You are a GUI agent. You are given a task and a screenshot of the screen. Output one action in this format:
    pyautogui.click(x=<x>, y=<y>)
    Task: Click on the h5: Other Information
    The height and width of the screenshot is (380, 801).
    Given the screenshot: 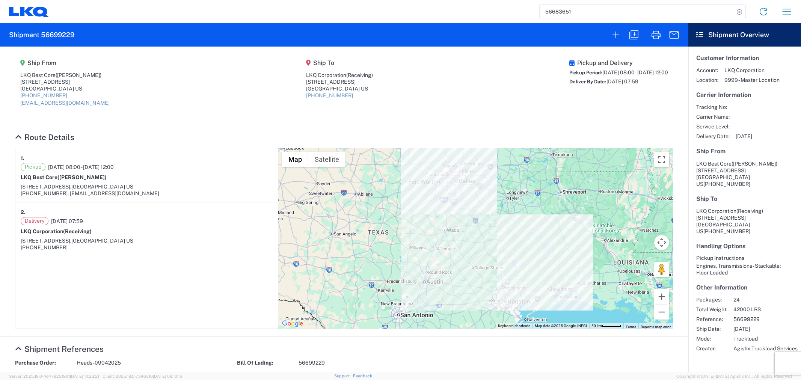 What is the action you would take?
    pyautogui.click(x=745, y=287)
    